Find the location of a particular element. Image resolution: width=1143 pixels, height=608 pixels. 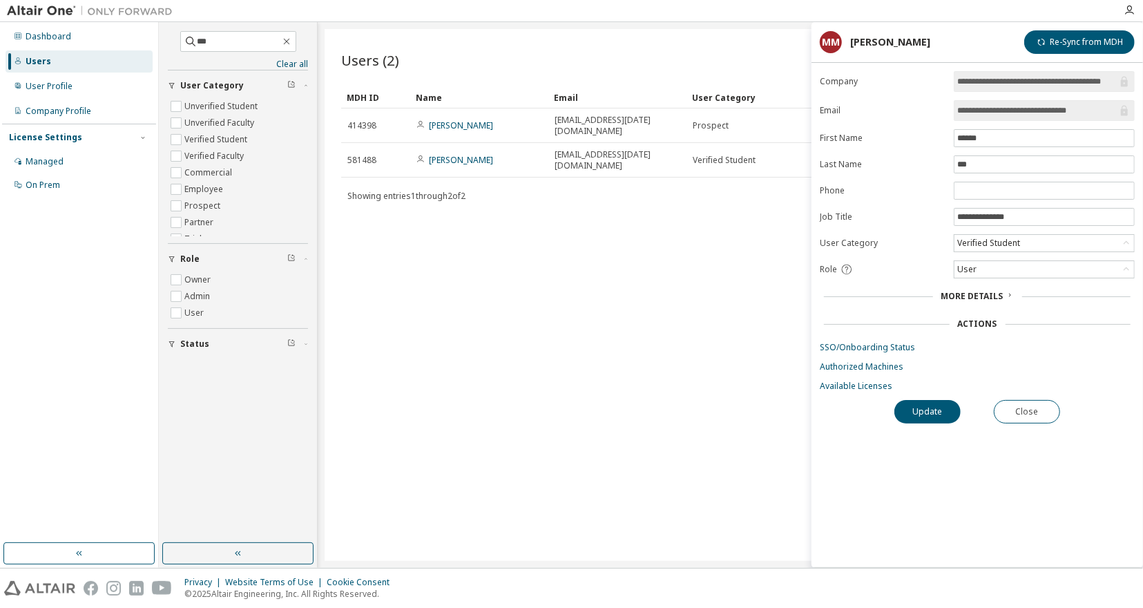

label: Phone is located at coordinates (883, 191).